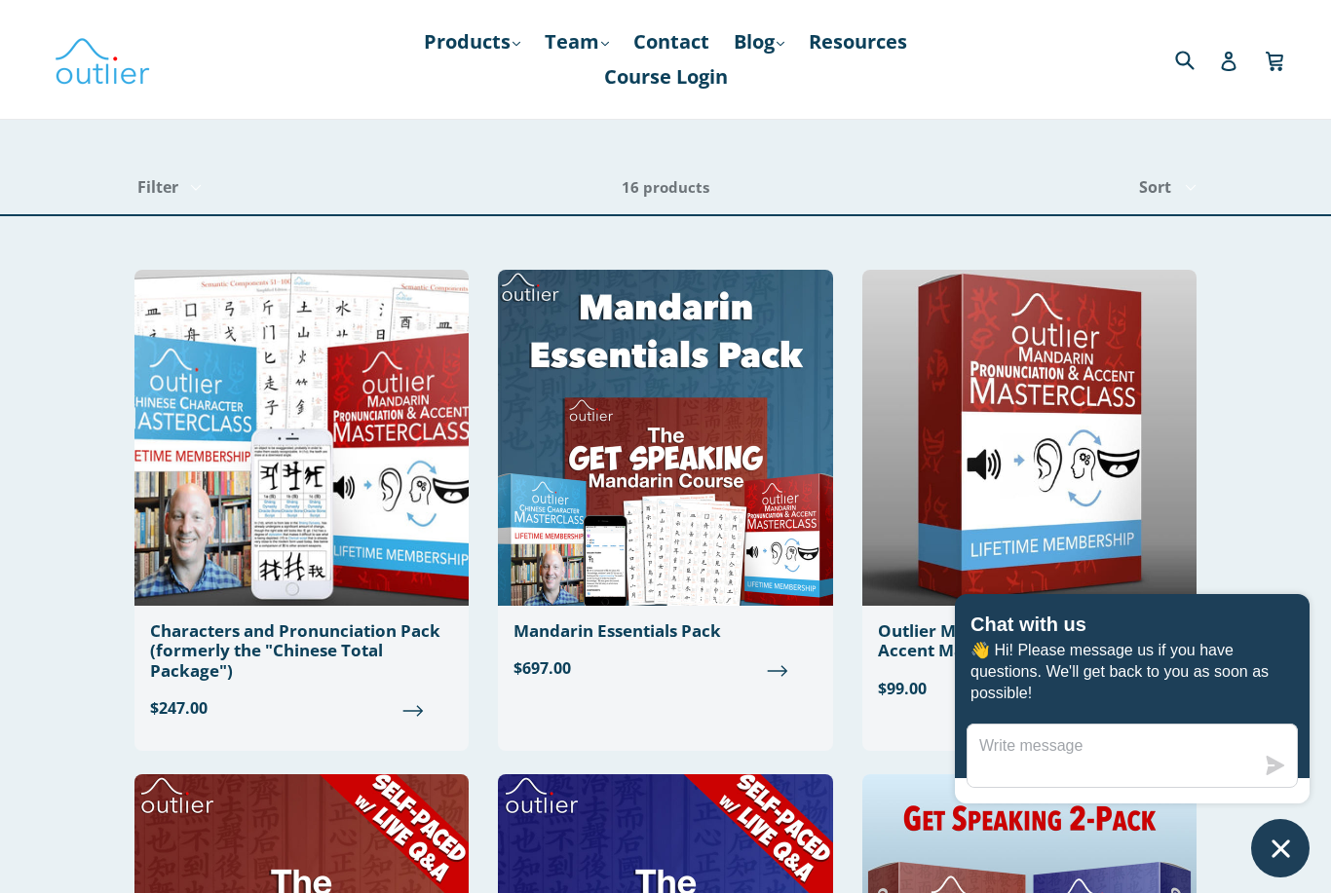 Image resolution: width=1331 pixels, height=893 pixels. I want to click on img: Mandarin Essentials Pack, so click(664, 437).